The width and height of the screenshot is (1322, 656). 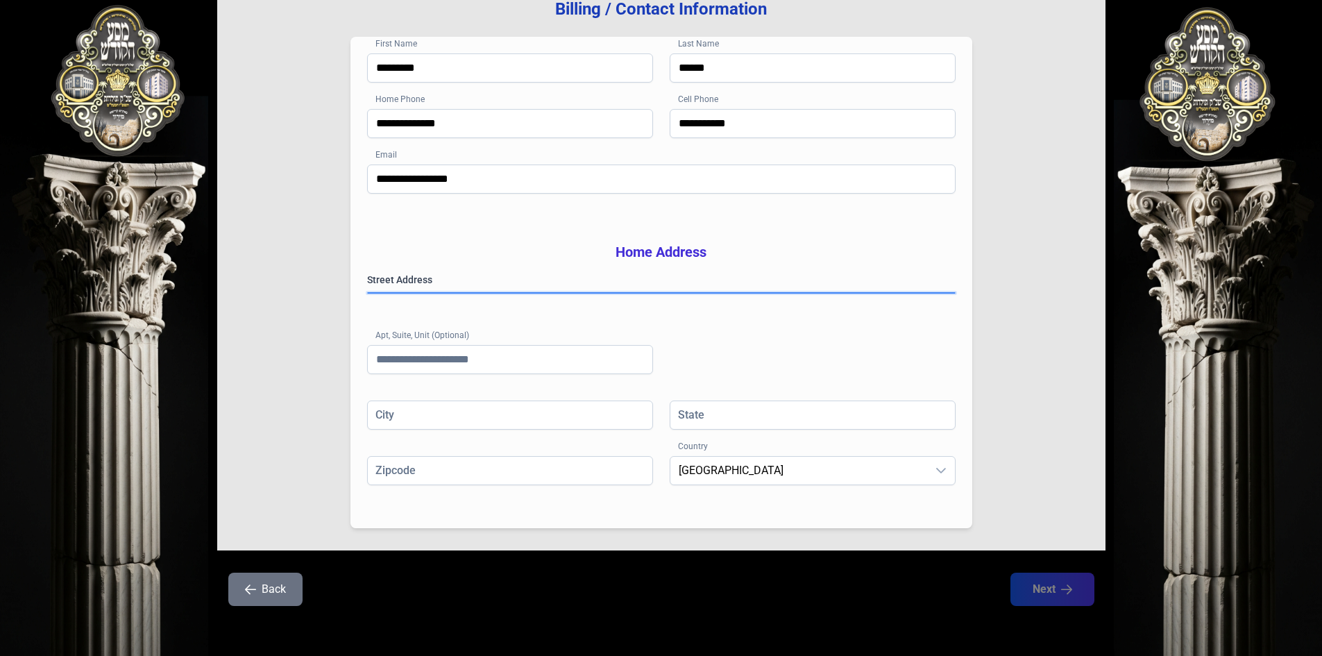 What do you see at coordinates (265, 589) in the screenshot?
I see `button: Back` at bounding box center [265, 589].